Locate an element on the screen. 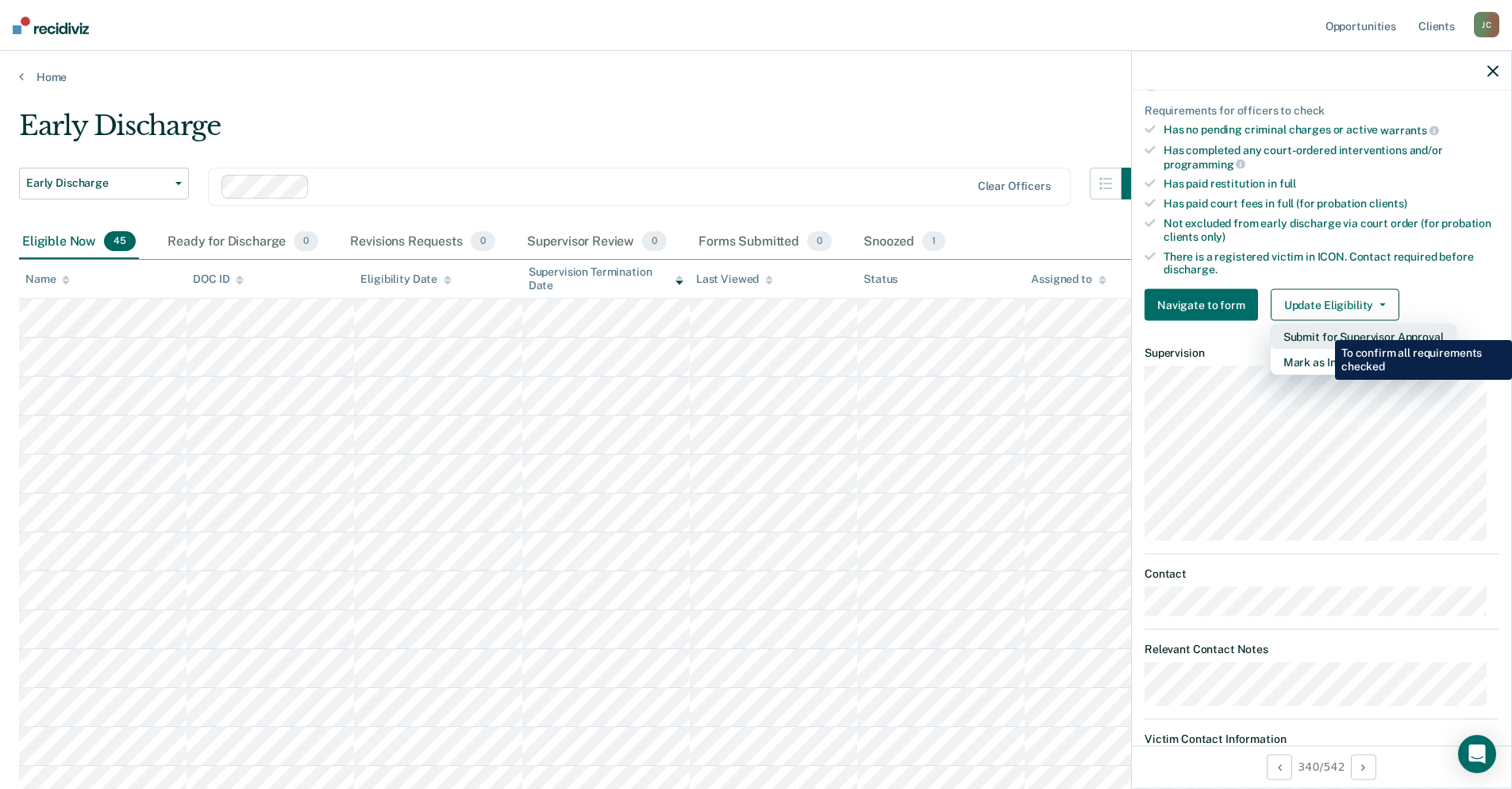 This screenshot has width=1512, height=789. span: warrants is located at coordinates (1410, 130).